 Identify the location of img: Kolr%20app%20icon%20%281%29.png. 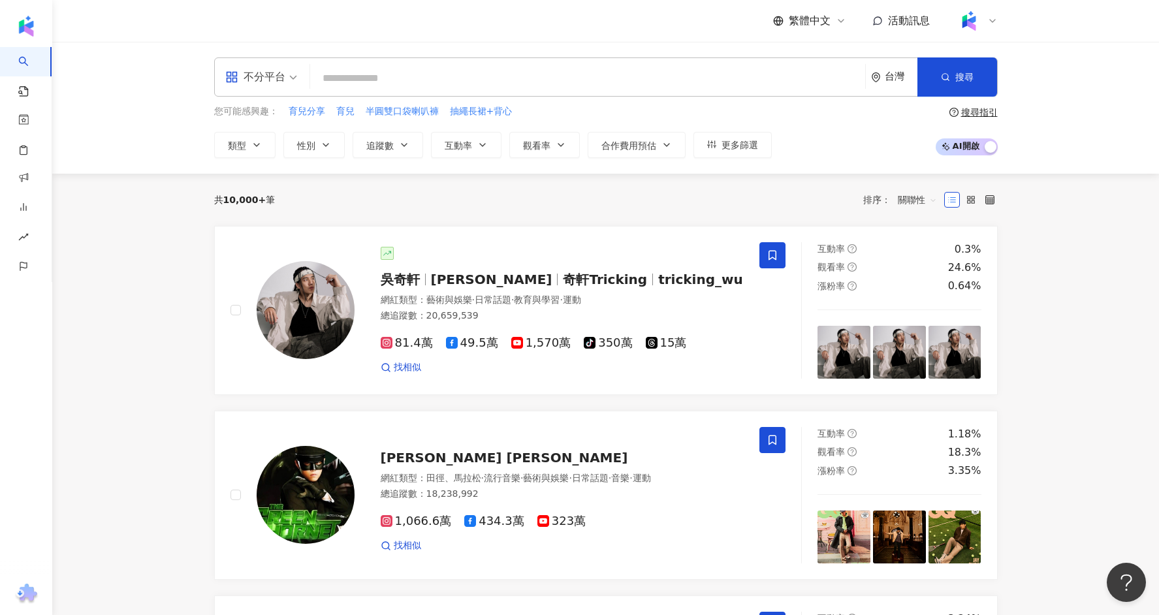
(969, 21).